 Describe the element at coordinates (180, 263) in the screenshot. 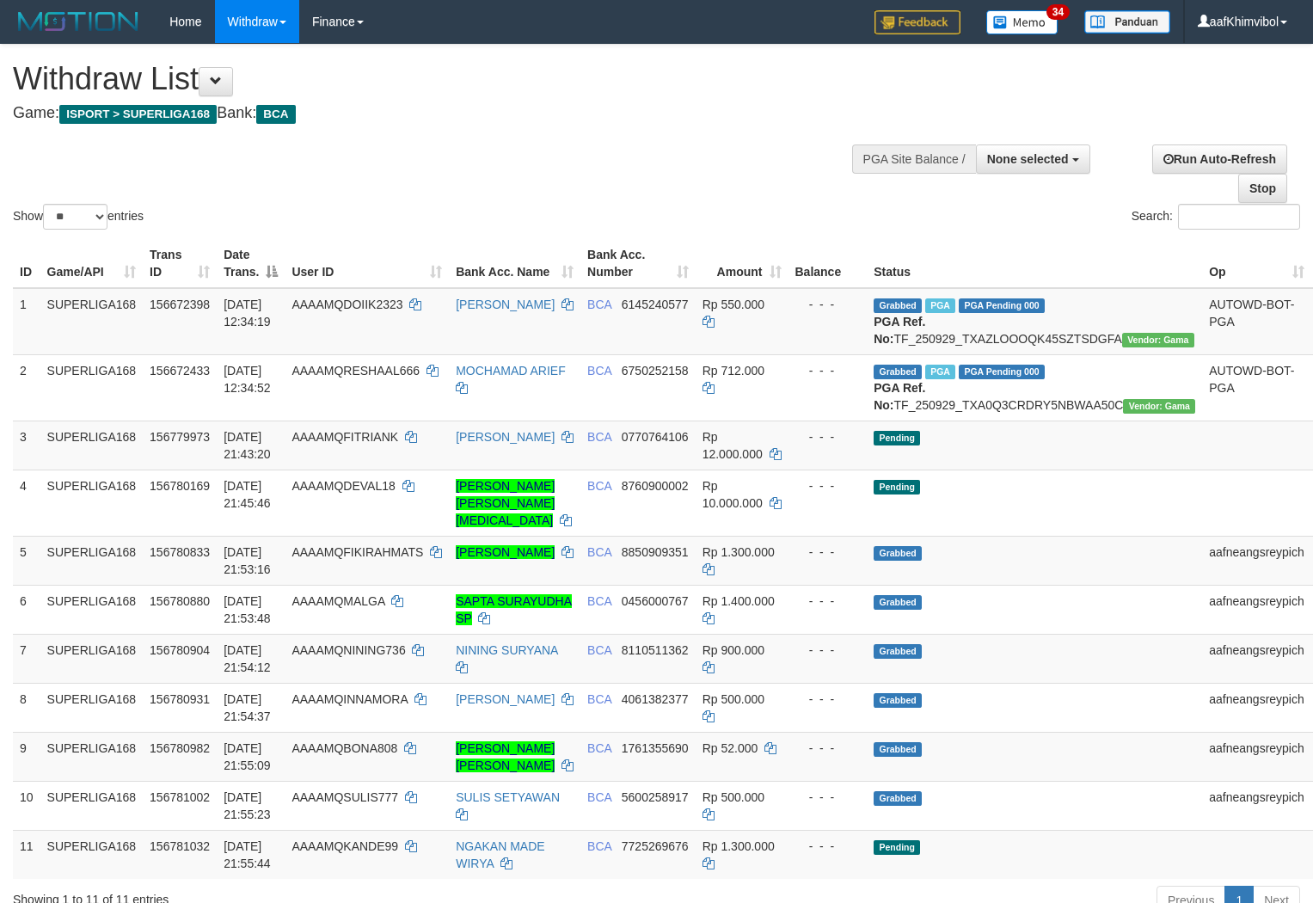

I see `th: Trans ID: activate to sort column ascending` at that location.